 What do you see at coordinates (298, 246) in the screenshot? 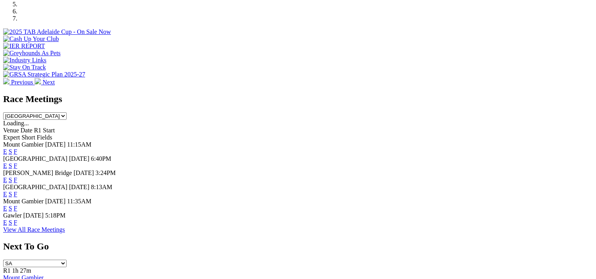
I see `h2: Next To Go` at bounding box center [298, 246].